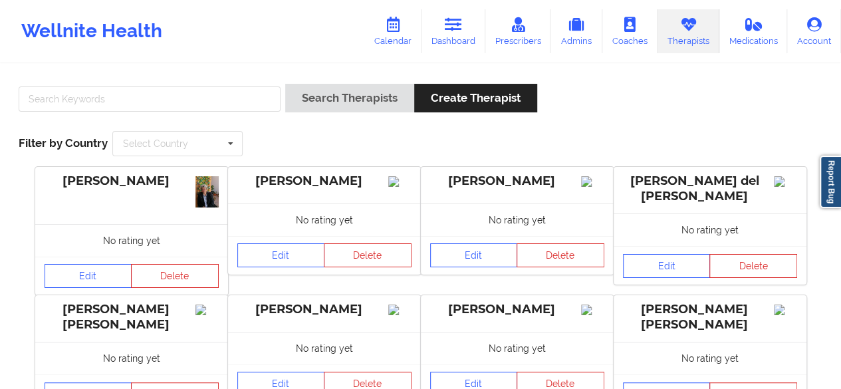 The height and width of the screenshot is (389, 841). Describe the element at coordinates (629, 31) in the screenshot. I see `a: Coaches` at that location.